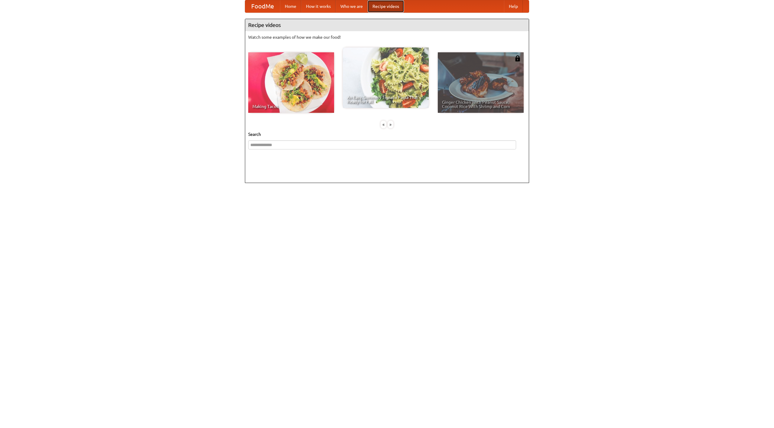  Describe the element at coordinates (386, 78) in the screenshot. I see `a: An Easy, Summery Tomato Pasta That's Ready for Fall` at that location.